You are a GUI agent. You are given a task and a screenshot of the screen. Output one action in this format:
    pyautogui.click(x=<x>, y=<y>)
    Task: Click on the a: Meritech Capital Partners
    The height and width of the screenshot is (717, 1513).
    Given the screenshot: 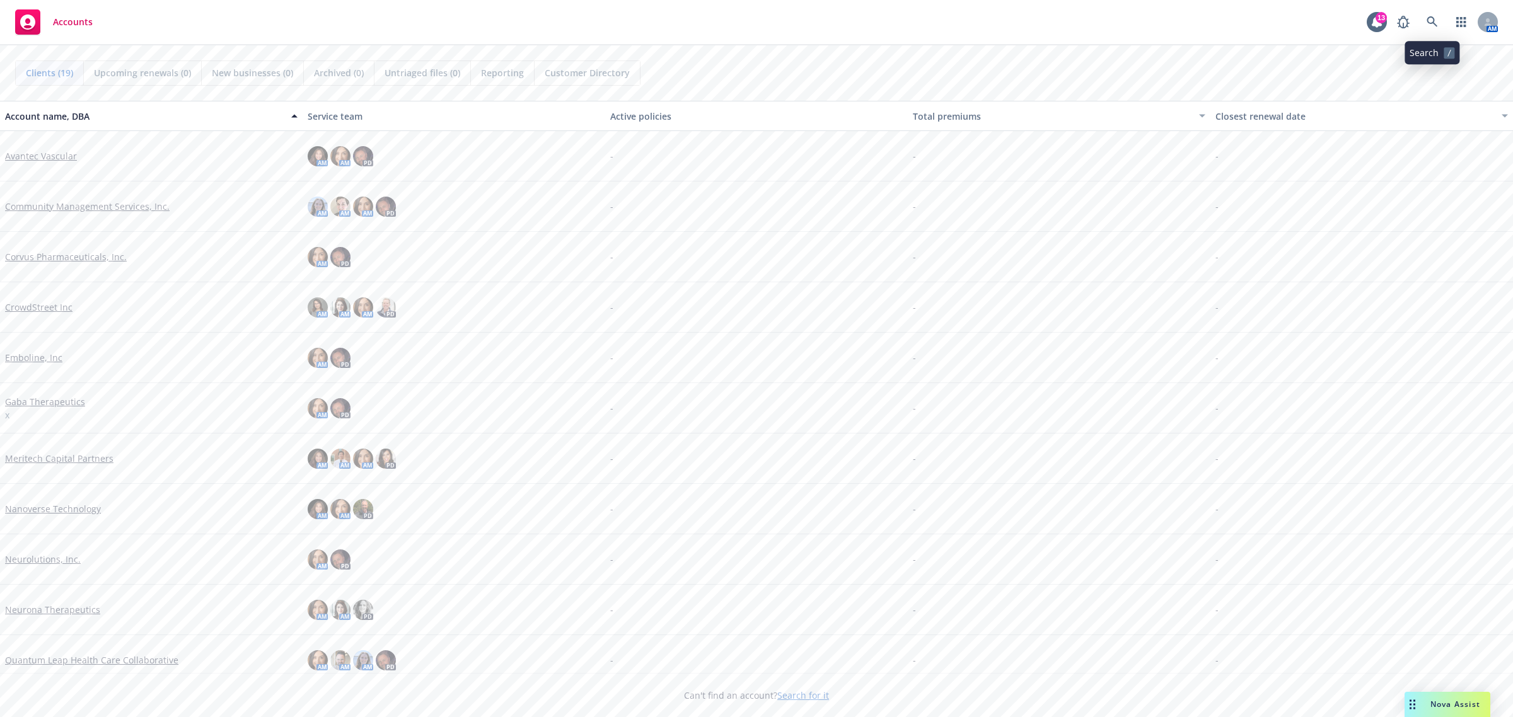 What is the action you would take?
    pyautogui.click(x=59, y=458)
    